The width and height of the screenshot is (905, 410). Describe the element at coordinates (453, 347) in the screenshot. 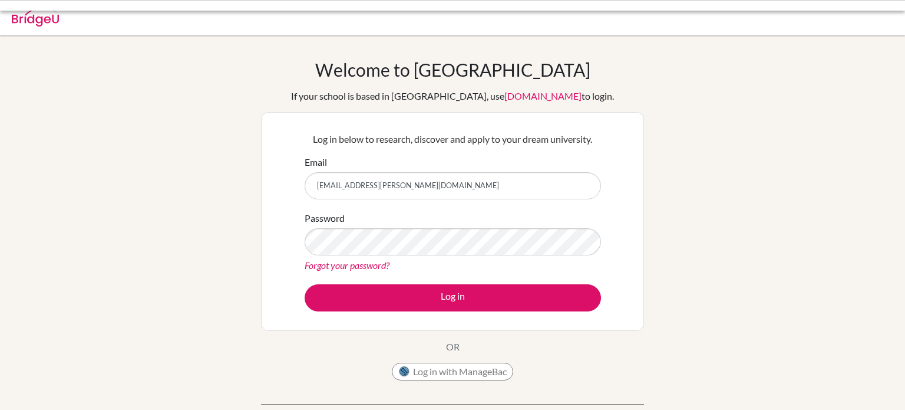

I see `p: OR` at that location.